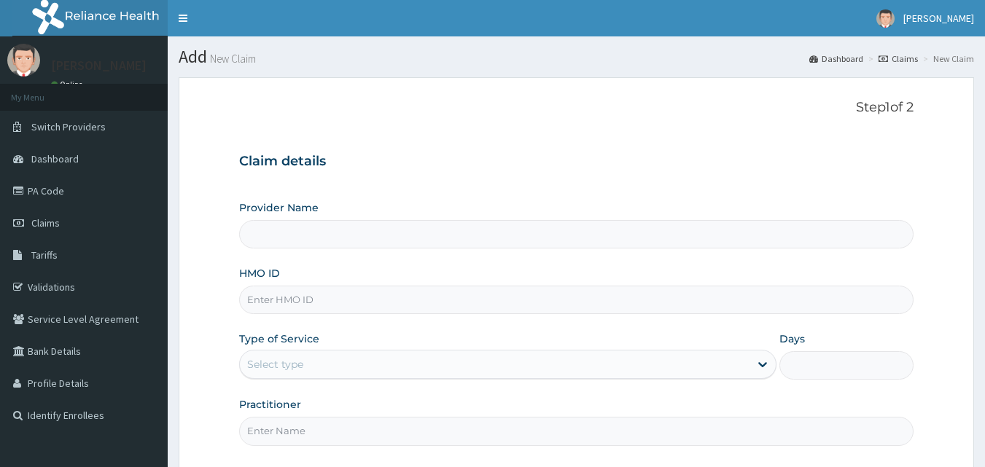 The image size is (985, 467). Describe the element at coordinates (837, 58) in the screenshot. I see `a: Dashboard` at that location.